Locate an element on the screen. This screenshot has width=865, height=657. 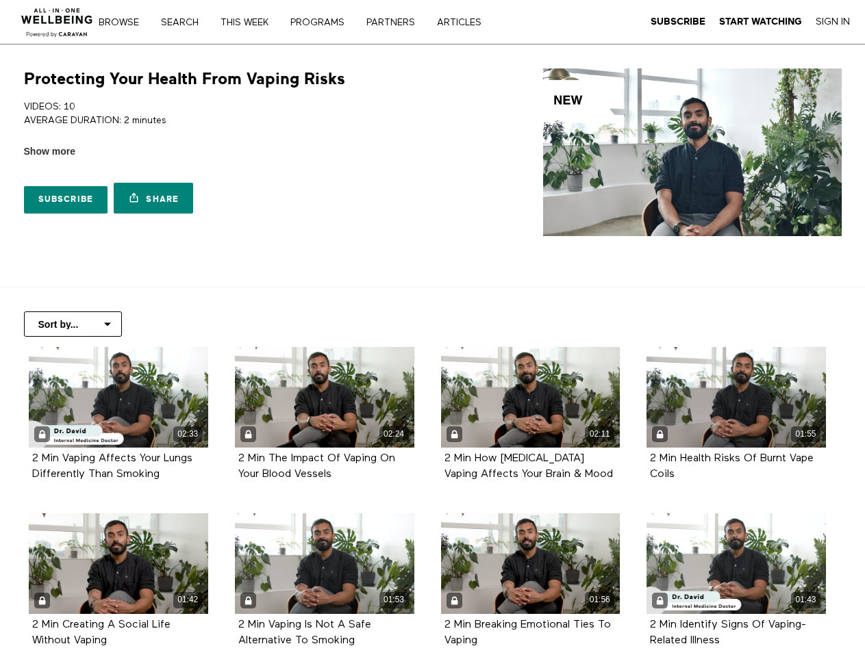
a: THIS WEEK is located at coordinates (249, 23).